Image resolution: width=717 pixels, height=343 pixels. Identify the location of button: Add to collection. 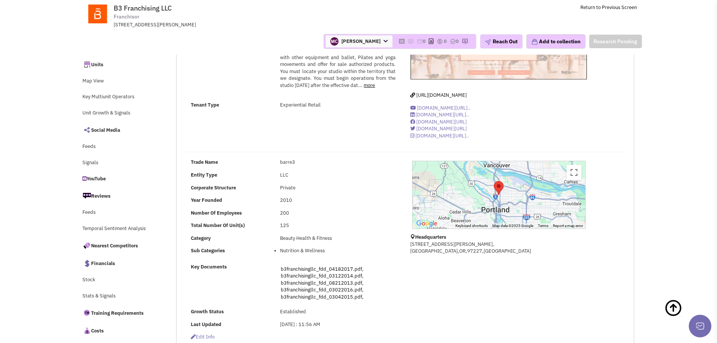
(556, 41).